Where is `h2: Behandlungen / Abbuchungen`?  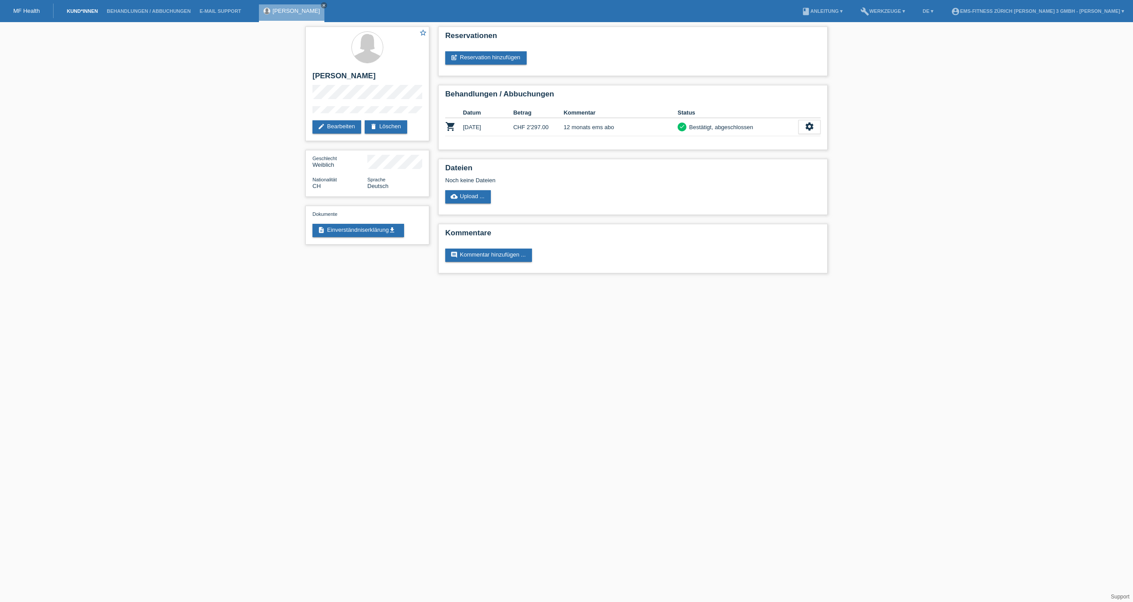
h2: Behandlungen / Abbuchungen is located at coordinates (633, 96).